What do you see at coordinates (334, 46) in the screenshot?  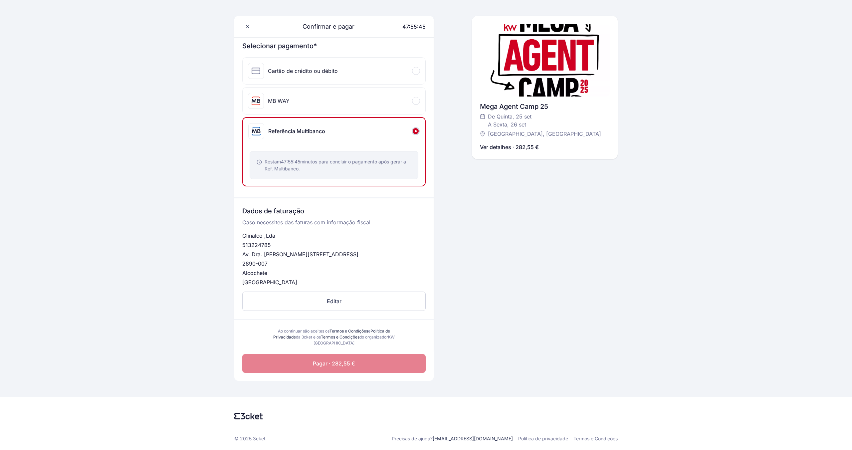 I see `h3: Selecionar pagamento*` at bounding box center [334, 46].